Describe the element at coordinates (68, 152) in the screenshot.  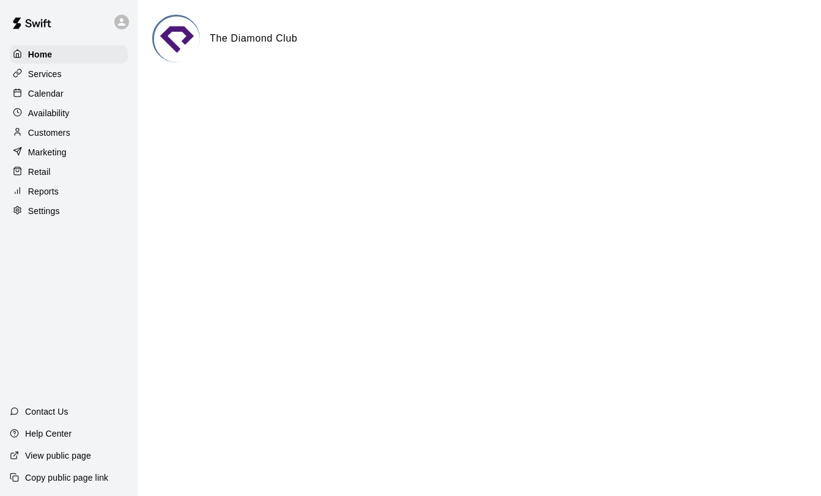
I see `a: Marketing` at that location.